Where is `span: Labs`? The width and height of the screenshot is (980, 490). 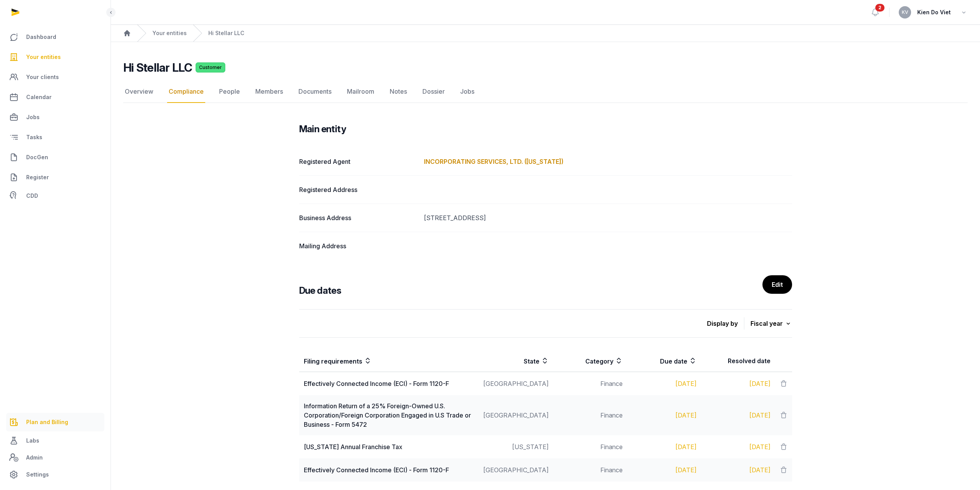 span: Labs is located at coordinates (33, 440).